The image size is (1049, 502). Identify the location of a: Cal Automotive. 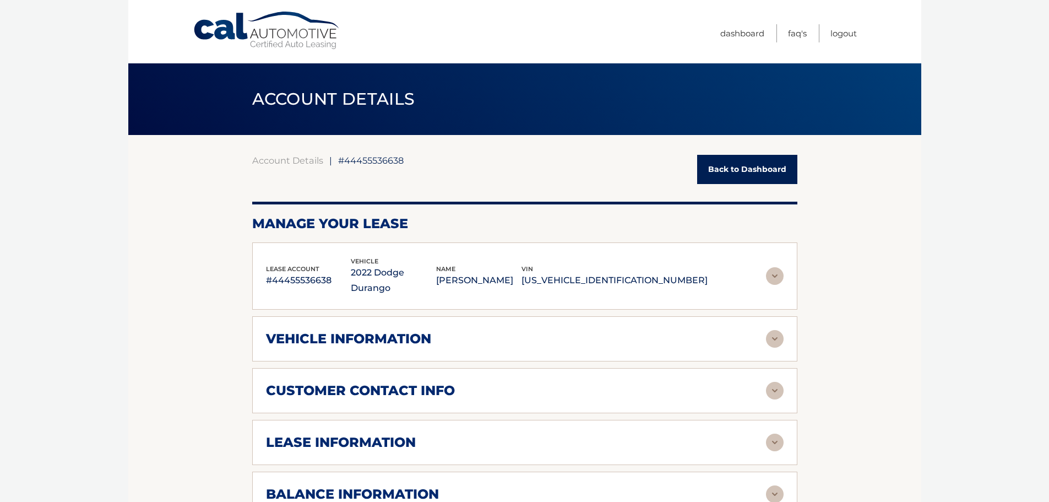
(267, 30).